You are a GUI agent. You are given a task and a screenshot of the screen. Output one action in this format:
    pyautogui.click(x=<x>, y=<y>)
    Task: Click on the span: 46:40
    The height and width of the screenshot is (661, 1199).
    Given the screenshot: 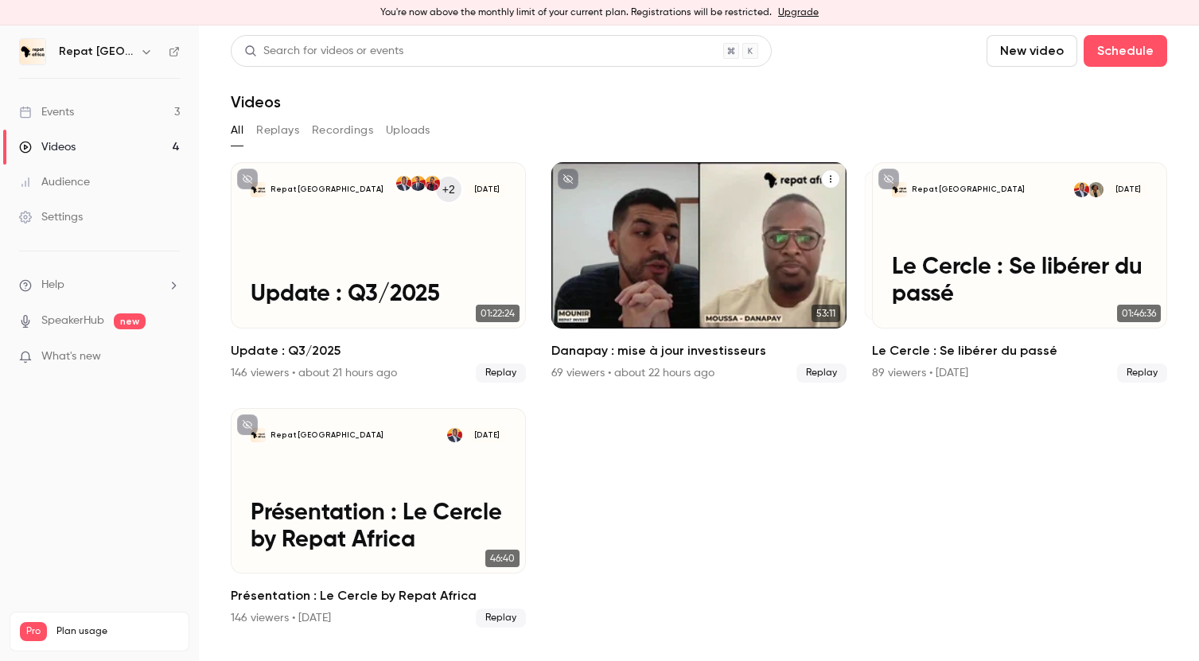 What is the action you would take?
    pyautogui.click(x=502, y=559)
    